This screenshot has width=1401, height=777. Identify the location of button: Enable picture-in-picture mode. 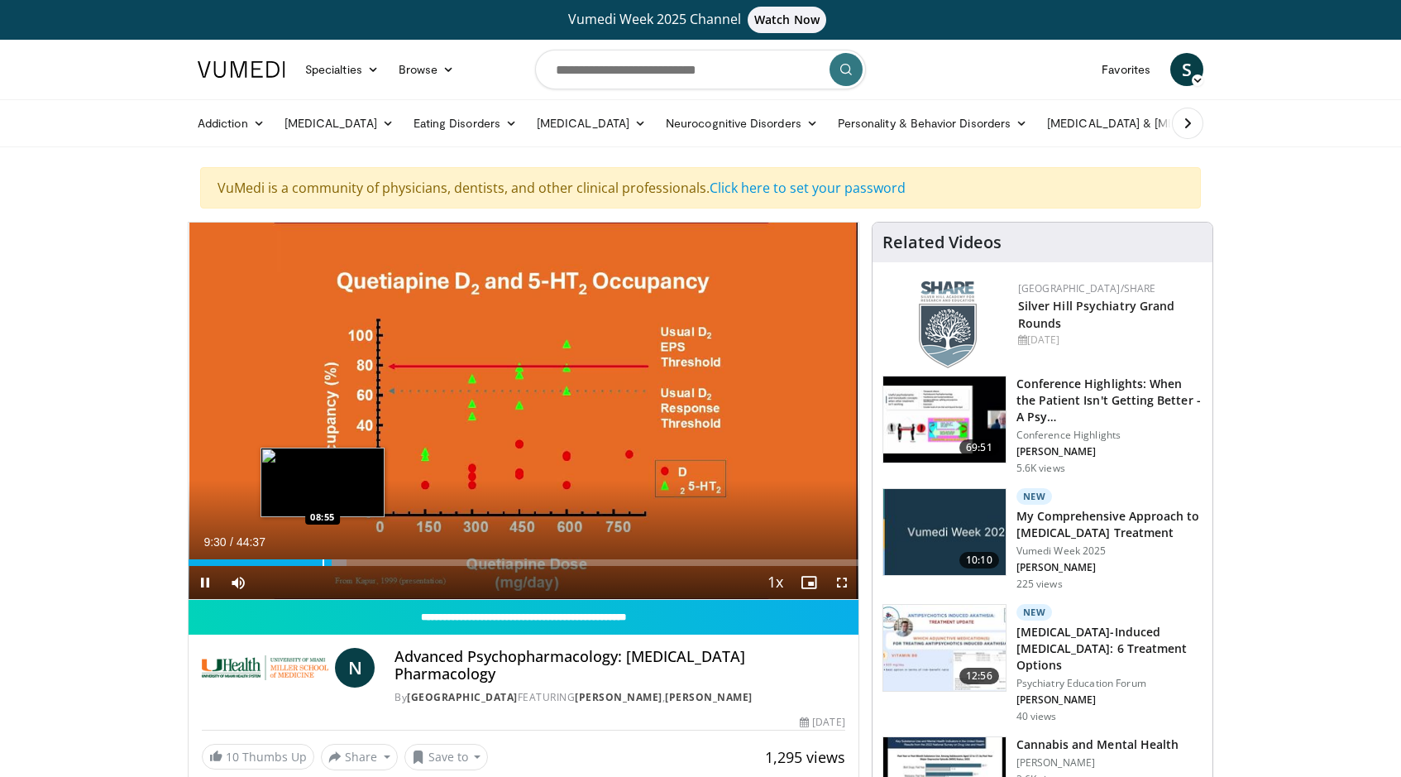
(809, 582).